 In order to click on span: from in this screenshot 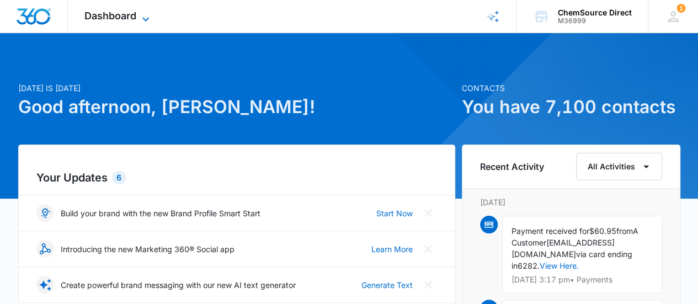, I will do `click(625, 231)`.